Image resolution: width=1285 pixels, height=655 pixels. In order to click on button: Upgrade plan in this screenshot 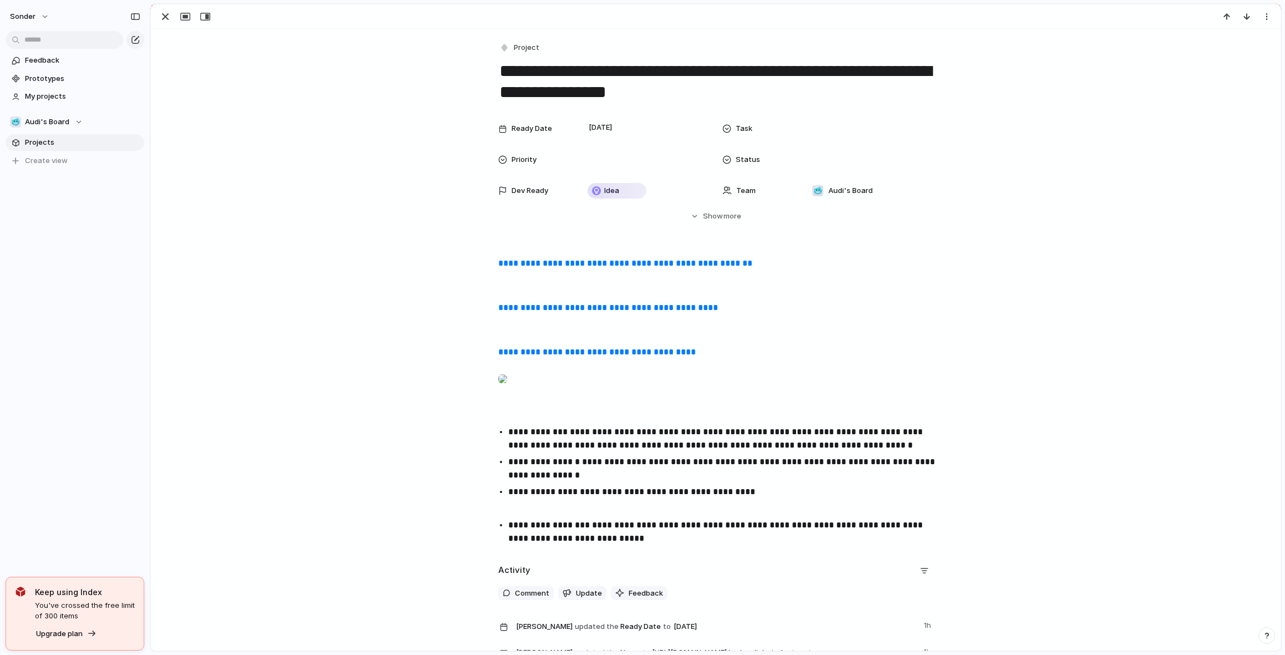, I will do `click(66, 634)`.